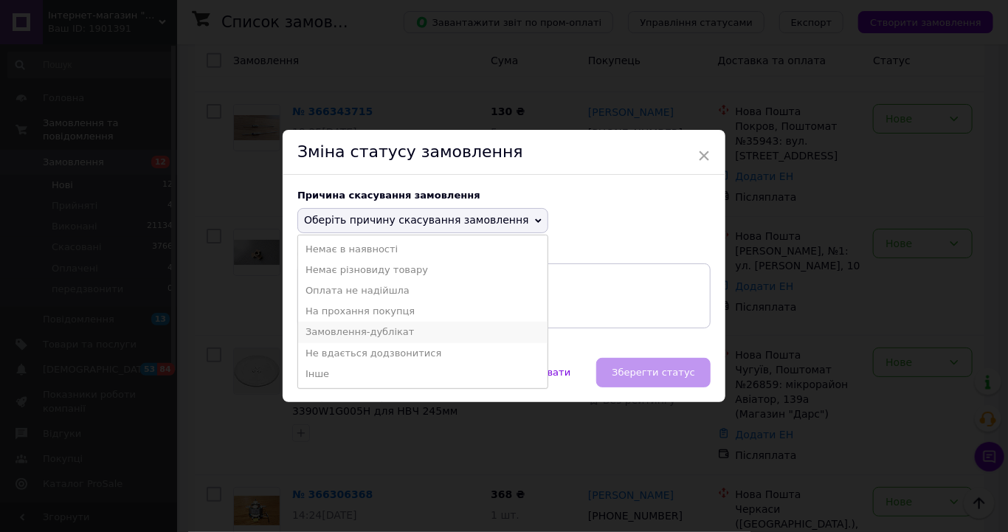 Image resolution: width=1008 pixels, height=532 pixels. Describe the element at coordinates (423, 270) in the screenshot. I see `li: Немає різновиду товару` at that location.